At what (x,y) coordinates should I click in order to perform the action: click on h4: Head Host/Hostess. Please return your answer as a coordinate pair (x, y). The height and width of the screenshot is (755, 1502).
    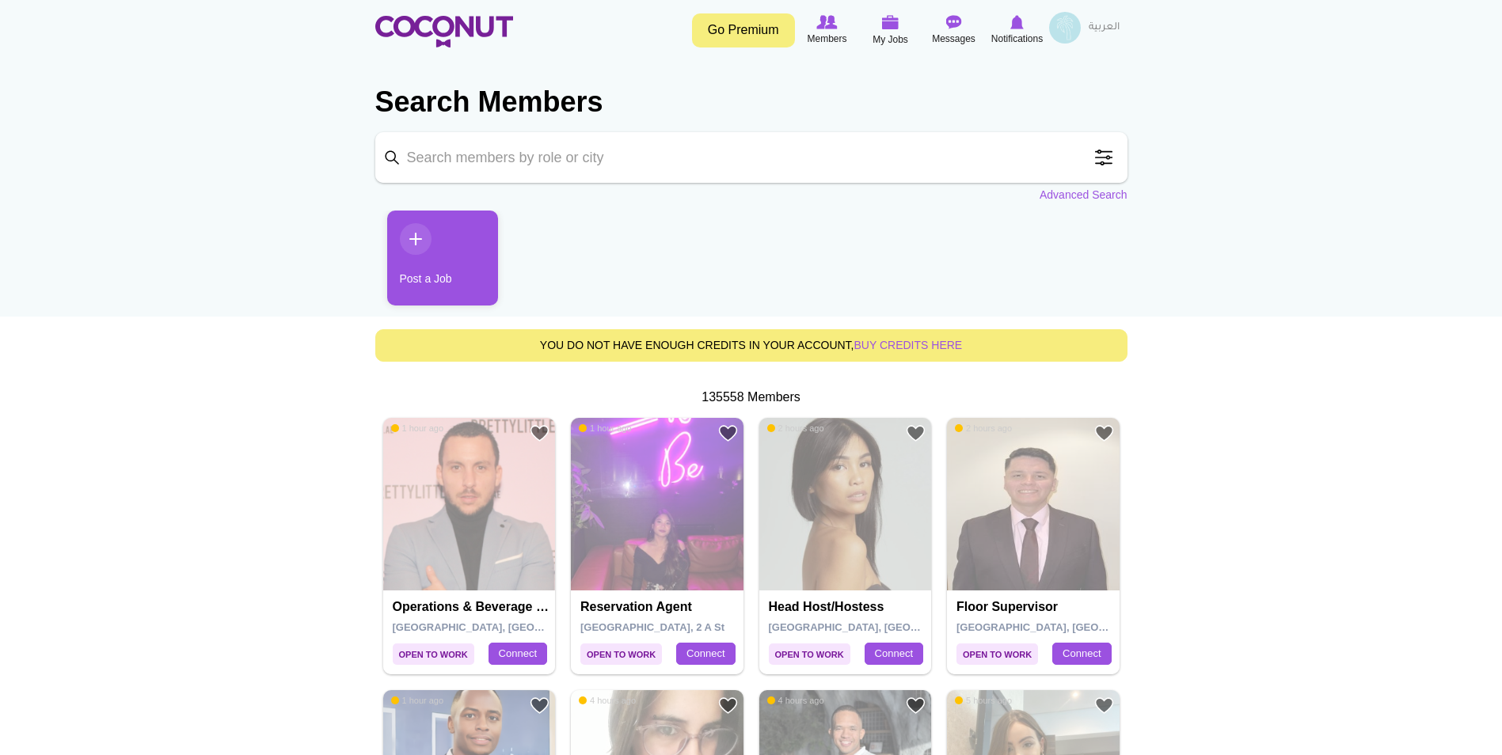
    Looking at the image, I should click on (847, 607).